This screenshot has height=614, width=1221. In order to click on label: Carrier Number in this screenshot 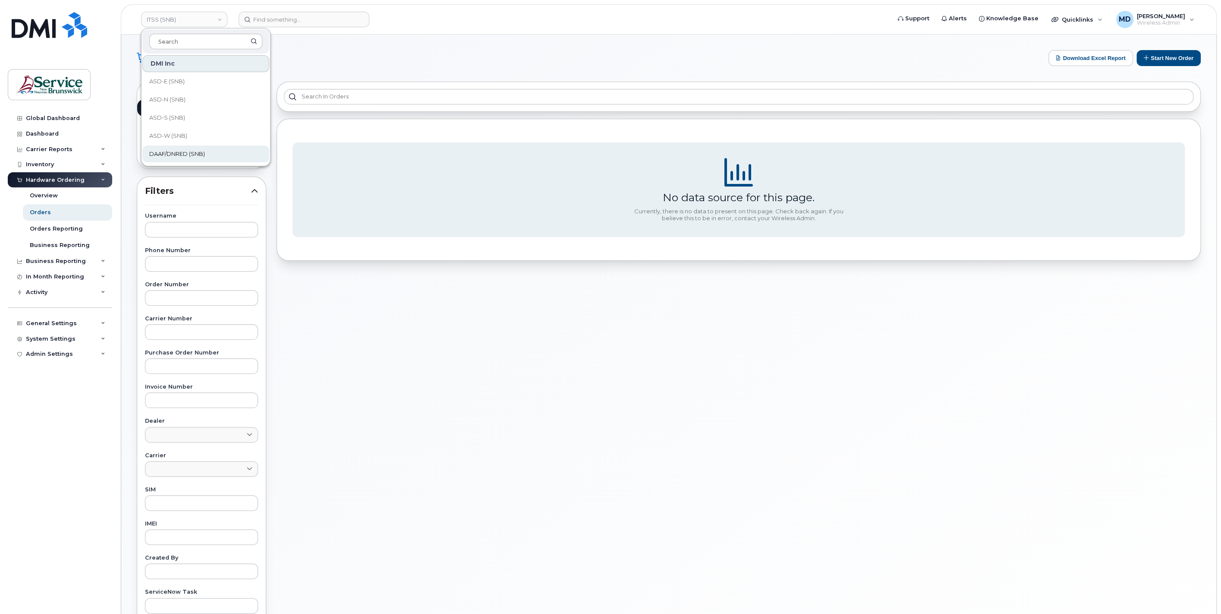, I will do `click(202, 319)`.